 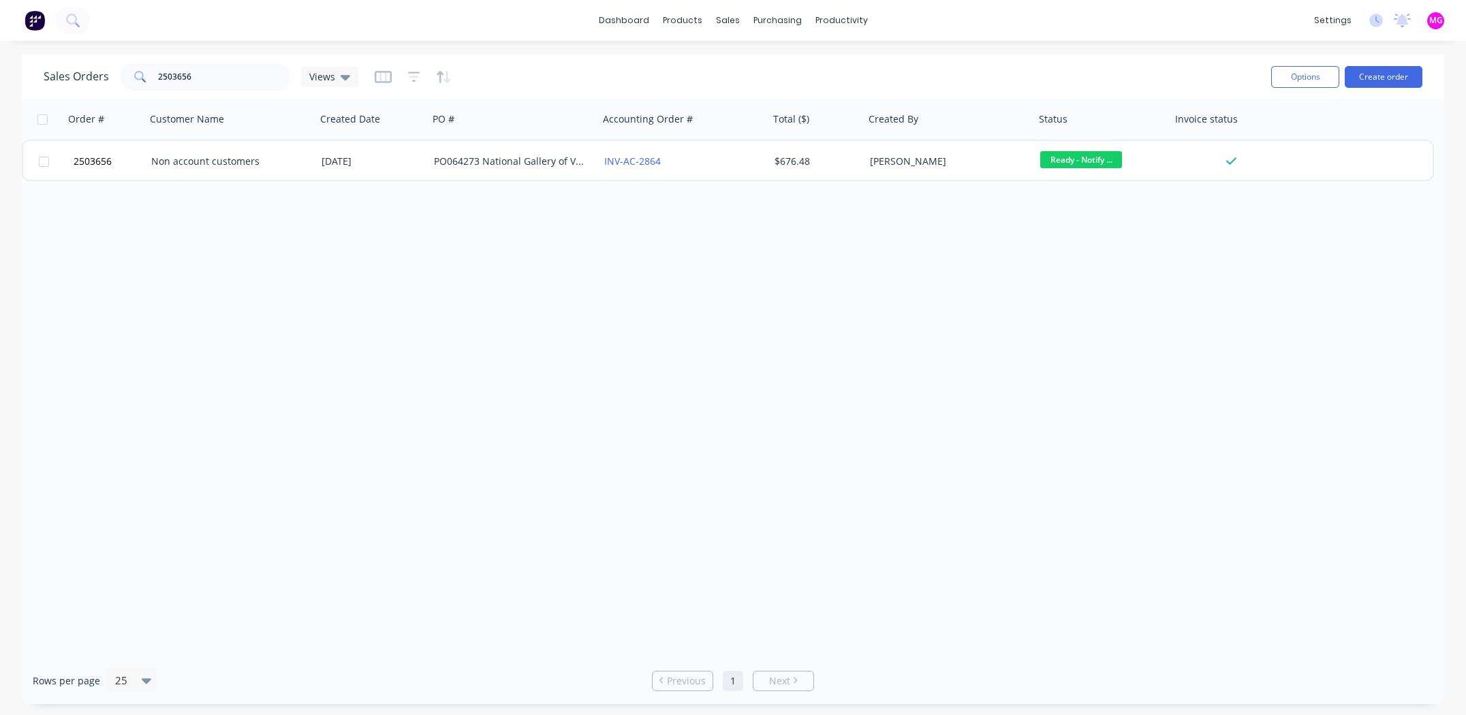 I want to click on span: MG, so click(x=1436, y=20).